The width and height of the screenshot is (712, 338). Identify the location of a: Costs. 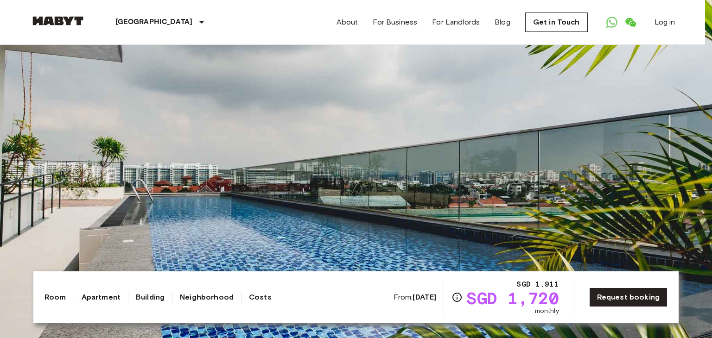
(260, 298).